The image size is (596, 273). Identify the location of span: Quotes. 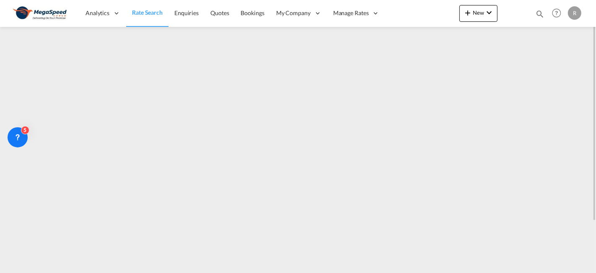
(220, 13).